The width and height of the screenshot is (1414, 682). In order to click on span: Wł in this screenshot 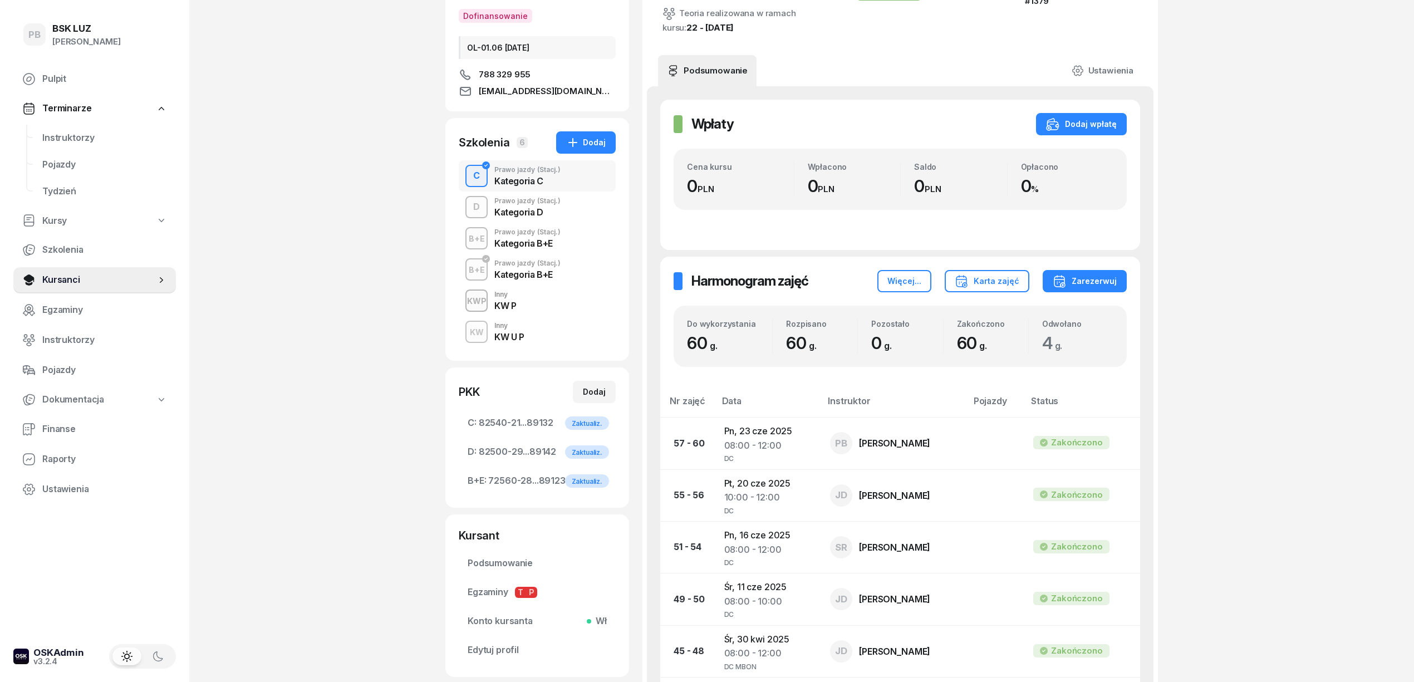, I will do `click(599, 621)`.